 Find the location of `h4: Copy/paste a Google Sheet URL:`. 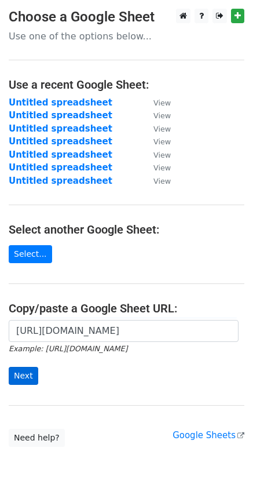

h4: Copy/paste a Google Sheet URL: is located at coordinates (126, 309).